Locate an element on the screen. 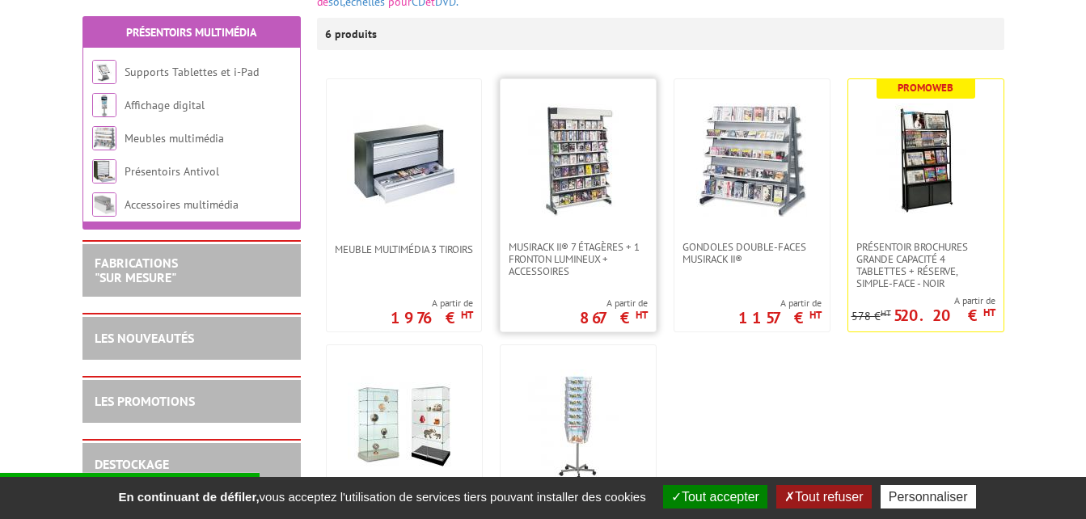  a: Gondoles double-faces Musirack II® is located at coordinates (752, 253).